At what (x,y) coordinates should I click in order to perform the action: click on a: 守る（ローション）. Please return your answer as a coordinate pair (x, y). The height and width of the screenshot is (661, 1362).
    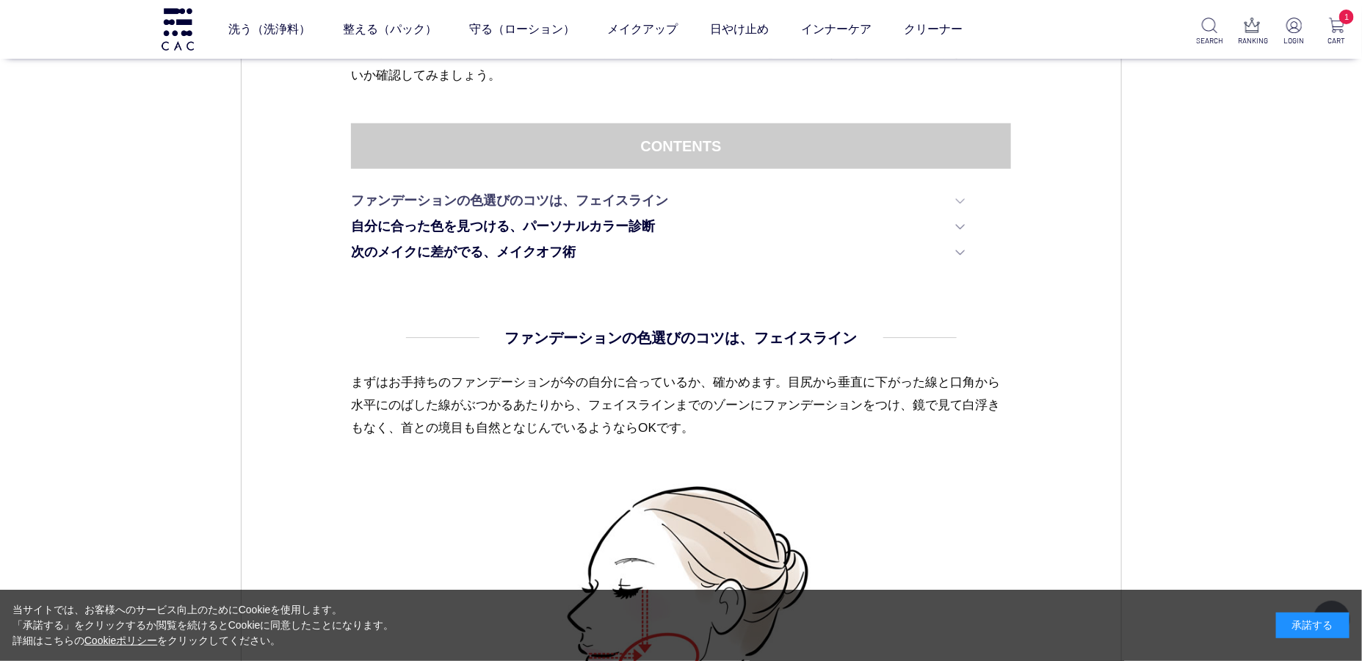
    Looking at the image, I should click on (523, 29).